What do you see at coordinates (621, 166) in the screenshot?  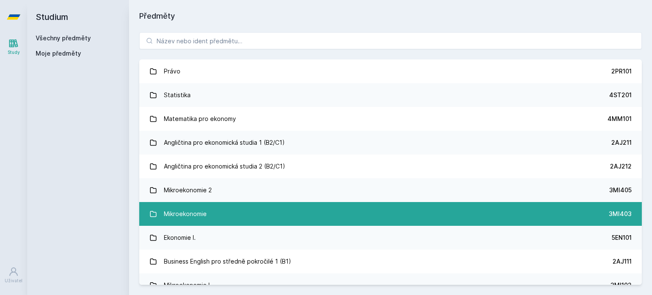 I see `div: 2AJ212` at bounding box center [621, 166].